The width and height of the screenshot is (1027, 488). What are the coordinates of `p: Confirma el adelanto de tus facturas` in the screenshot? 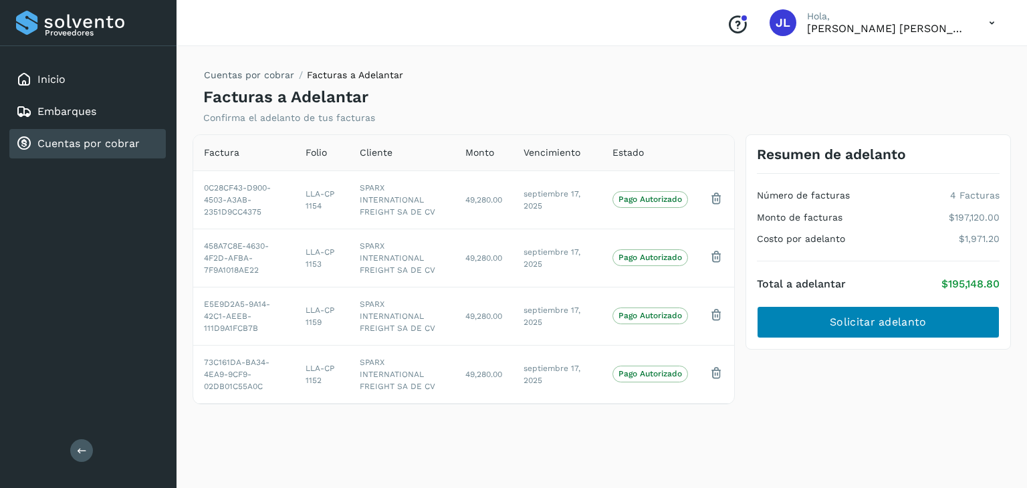 It's located at (289, 118).